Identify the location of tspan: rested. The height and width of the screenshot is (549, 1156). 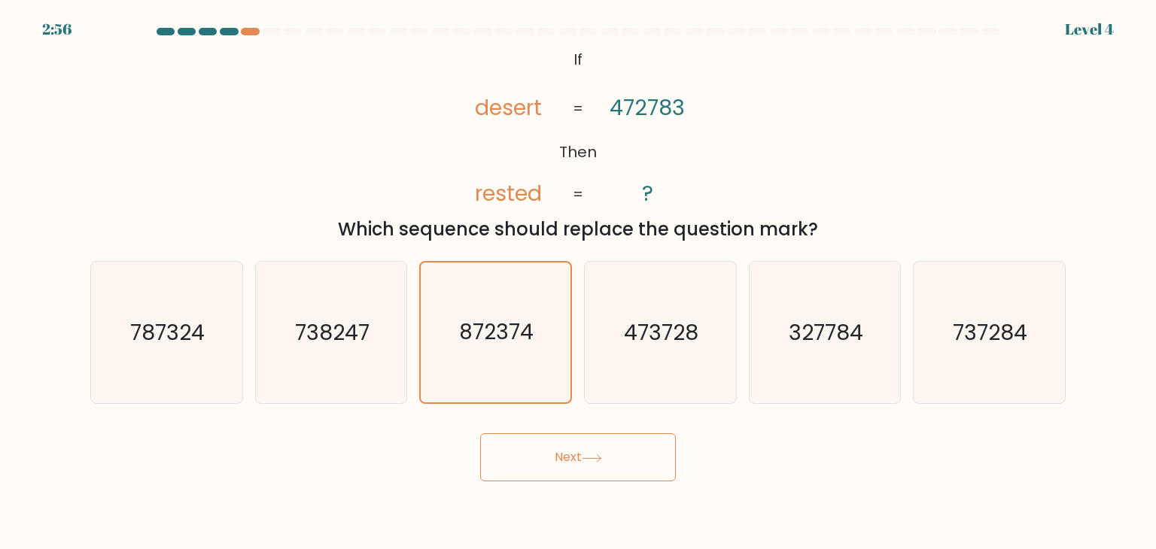
(508, 193).